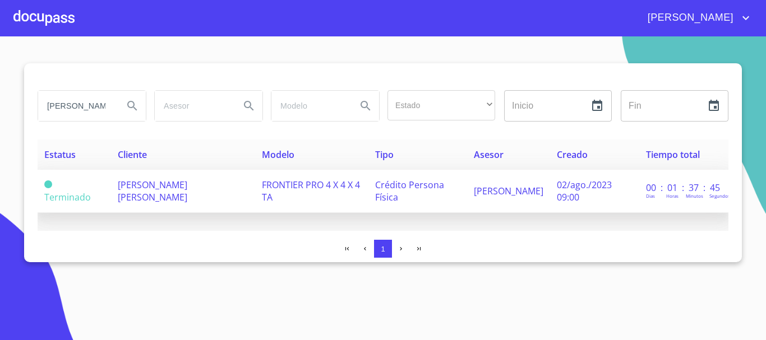 This screenshot has height=340, width=766. Describe the element at coordinates (683, 188) in the screenshot. I see `p: 00 : 01 : 37 : 45` at that location.